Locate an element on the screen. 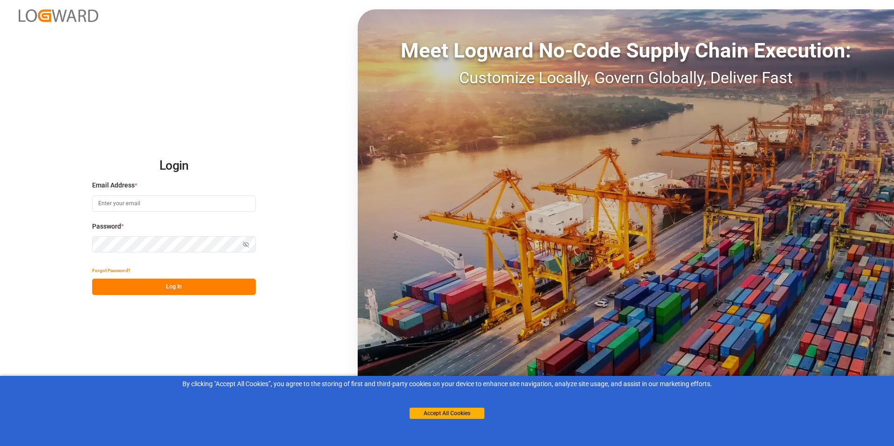  img: Logward_new_orange.png is located at coordinates (58, 15).